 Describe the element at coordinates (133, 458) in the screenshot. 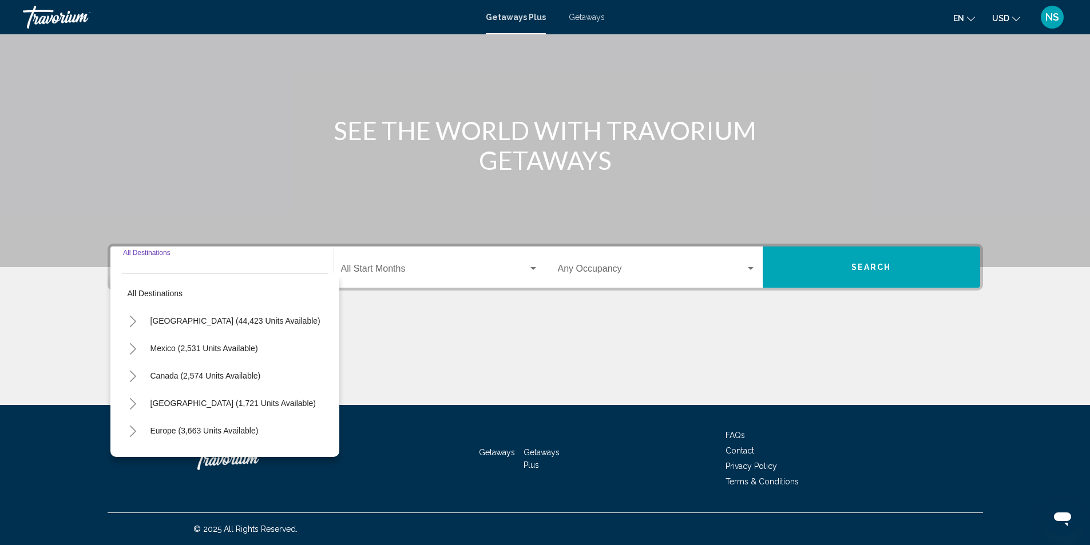

I see `button: Toggle Australia (213 units available)` at that location.